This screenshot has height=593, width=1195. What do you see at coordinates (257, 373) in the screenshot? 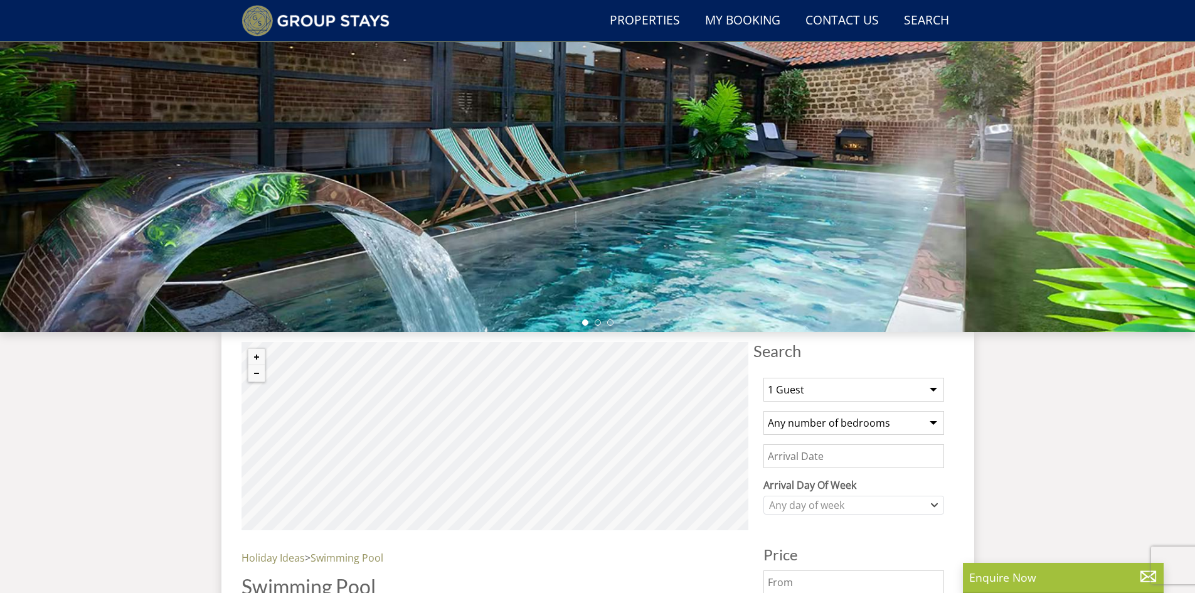
I see `button: Zoom out` at bounding box center [257, 373].